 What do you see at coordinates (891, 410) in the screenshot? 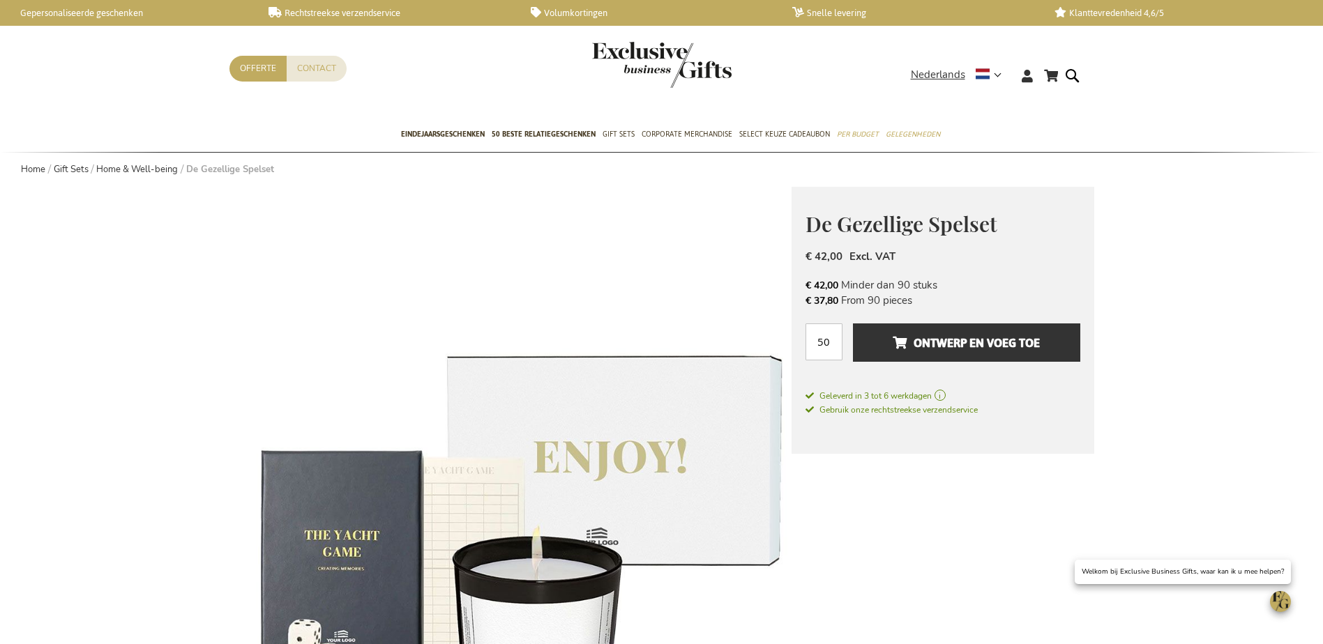
I see `span: Gebruik onze rechtstreekse verzendservice` at bounding box center [891, 410].